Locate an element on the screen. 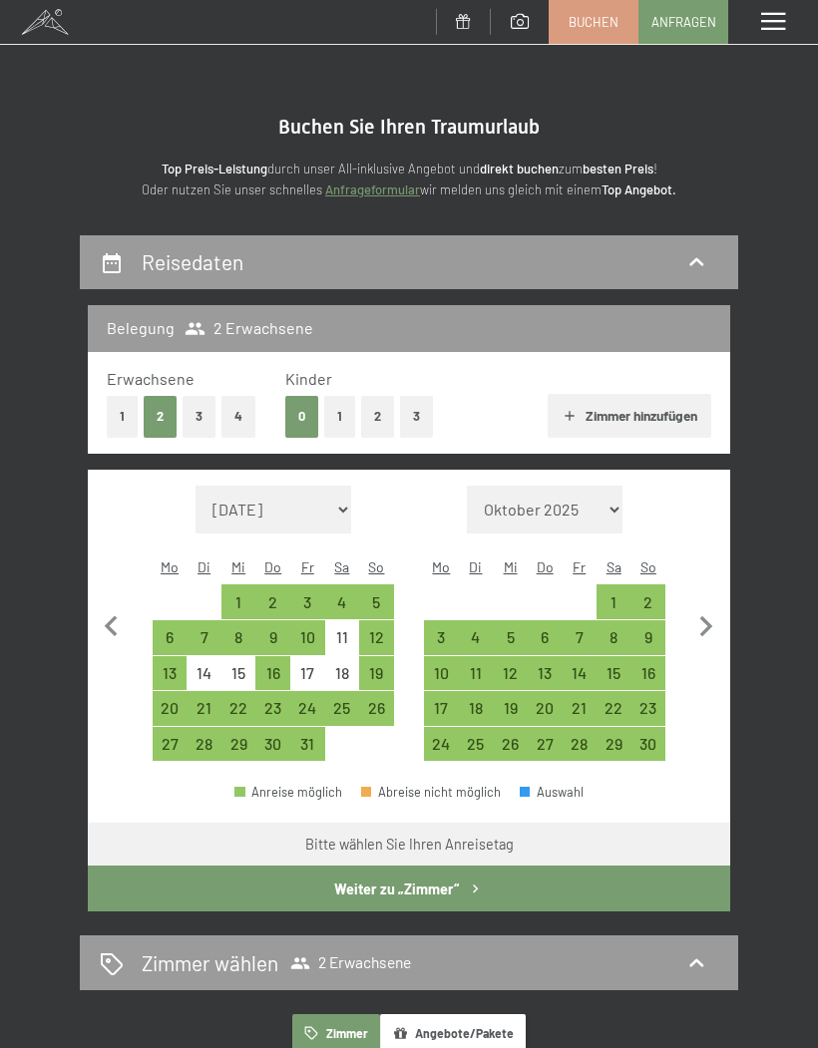  button: Zimmer hinzufügen is located at coordinates (628, 416).